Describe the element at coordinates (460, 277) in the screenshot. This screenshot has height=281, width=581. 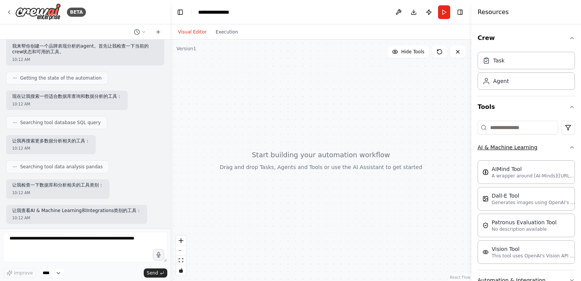
I see `a: React Flow attribution` at that location.